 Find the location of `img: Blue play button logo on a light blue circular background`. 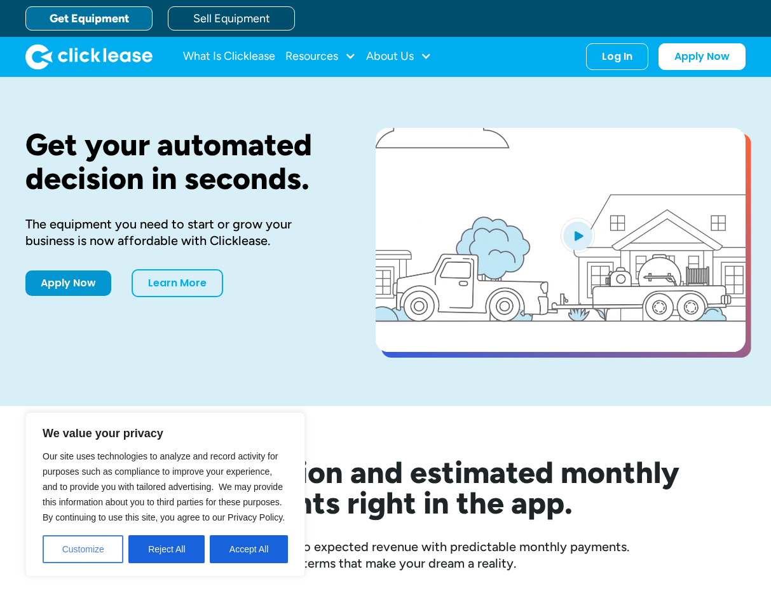

img: Blue play button logo on a light blue circular background is located at coordinates (578, 235).